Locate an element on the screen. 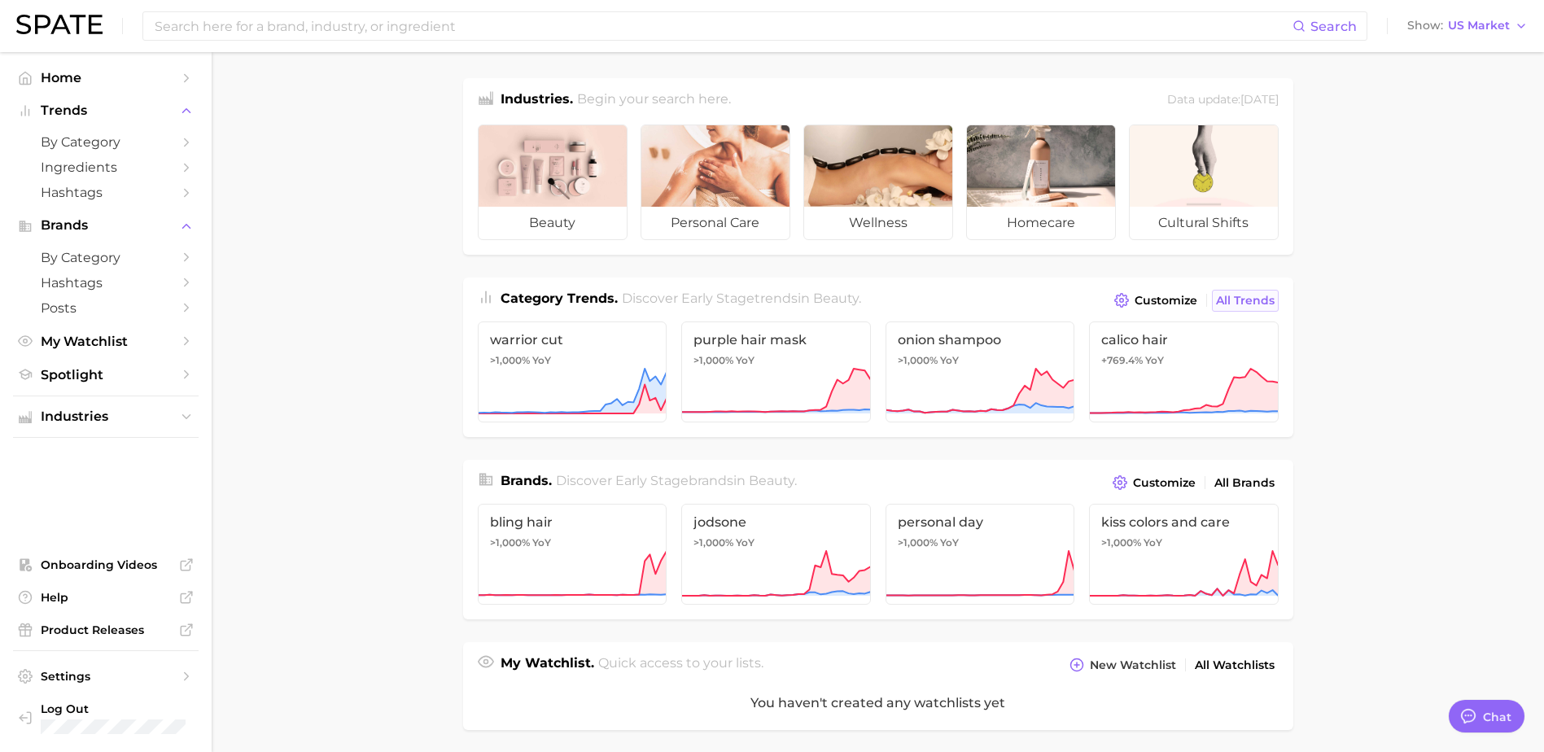 The image size is (1544, 752). span: US Market is located at coordinates (1479, 25).